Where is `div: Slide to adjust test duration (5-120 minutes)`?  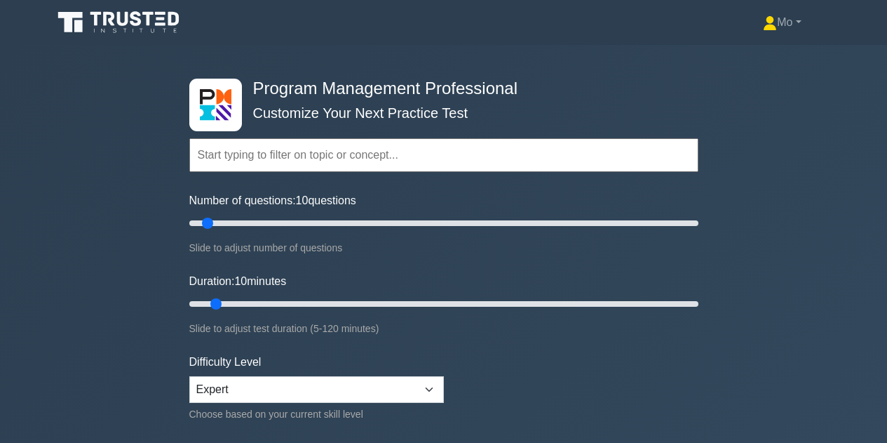
div: Slide to adjust test duration (5-120 minutes) is located at coordinates (444, 328).